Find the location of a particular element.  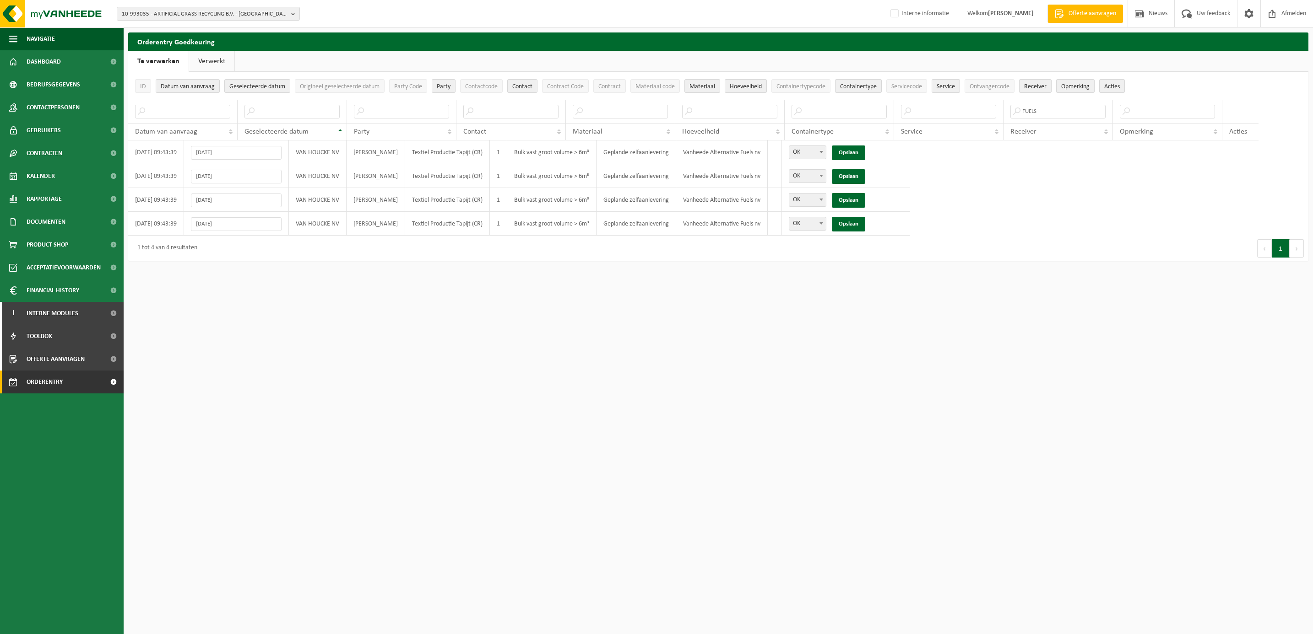

button: OpmerkingOpmerking: Activate to sort is located at coordinates (1075, 86).